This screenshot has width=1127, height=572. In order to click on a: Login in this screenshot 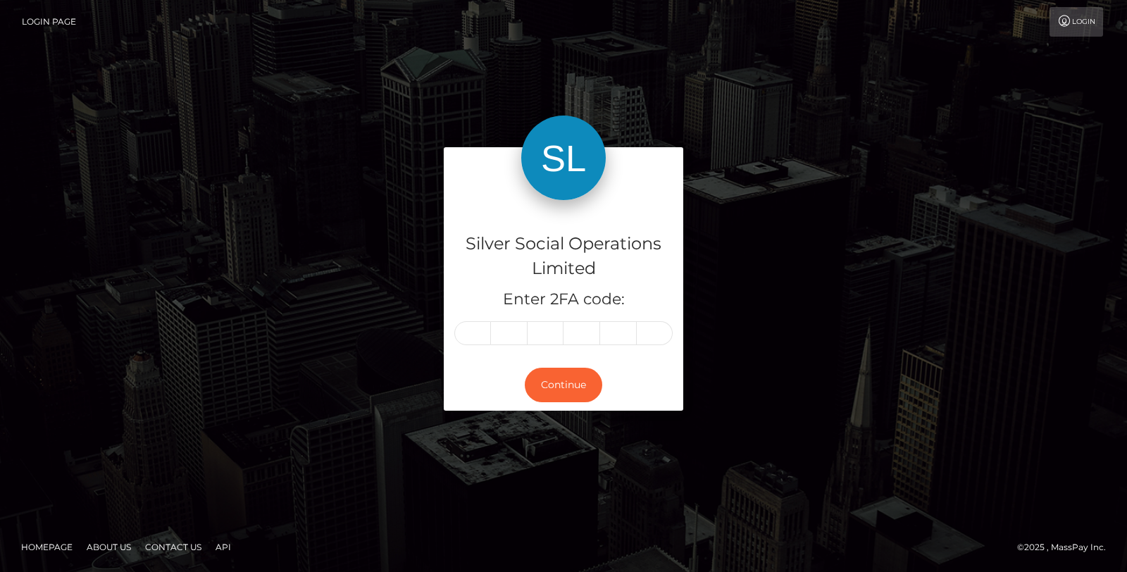, I will do `click(1077, 22)`.